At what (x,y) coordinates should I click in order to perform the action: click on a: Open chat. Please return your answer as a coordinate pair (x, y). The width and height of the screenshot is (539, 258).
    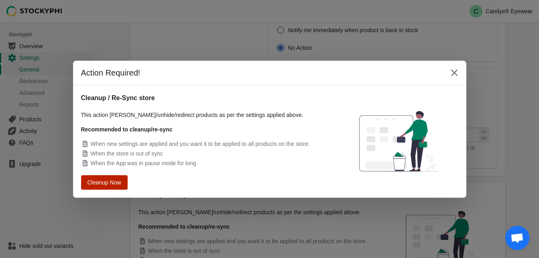
    Looking at the image, I should click on (517, 238).